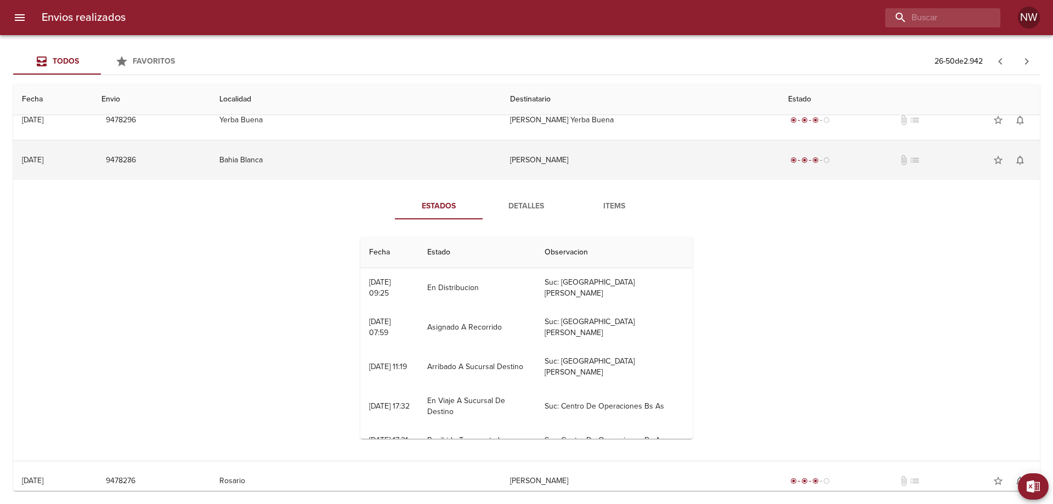 This screenshot has width=1053, height=504. Describe the element at coordinates (1000, 61) in the screenshot. I see `span: Pagina anterior` at that location.